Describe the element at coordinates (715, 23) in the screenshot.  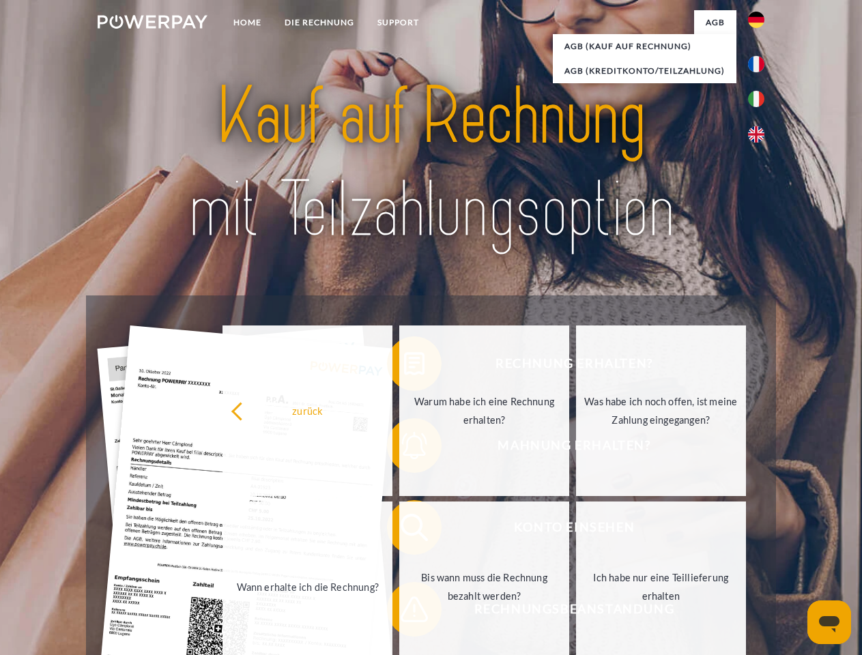
I see `a: agb` at that location.